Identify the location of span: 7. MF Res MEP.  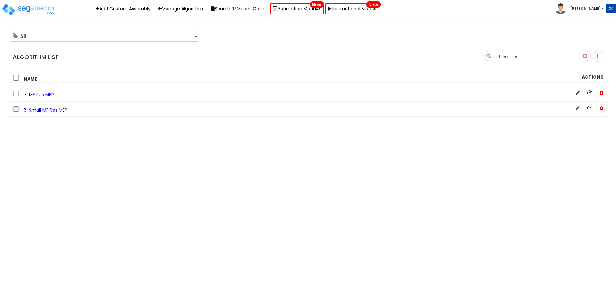
(39, 95).